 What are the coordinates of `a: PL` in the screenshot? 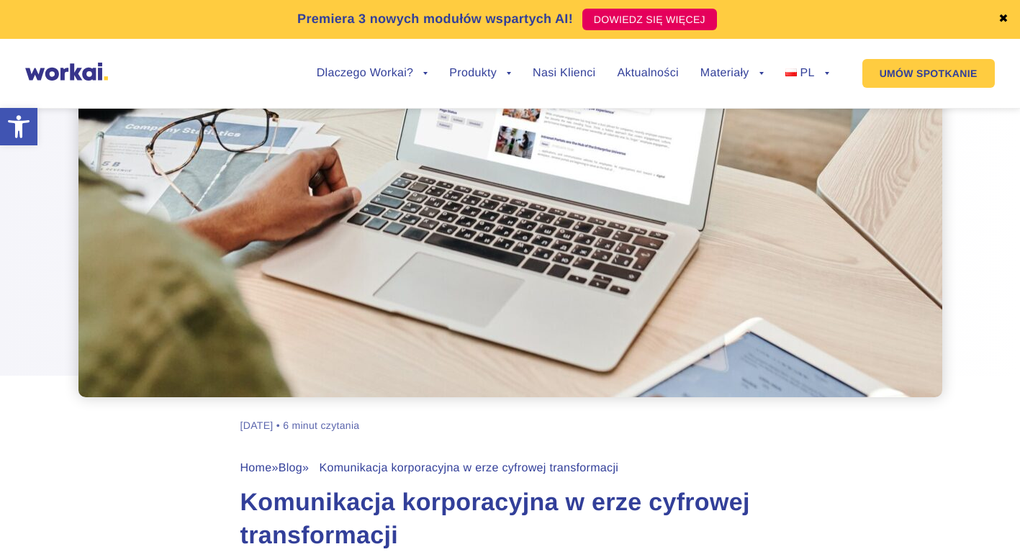 It's located at (807, 73).